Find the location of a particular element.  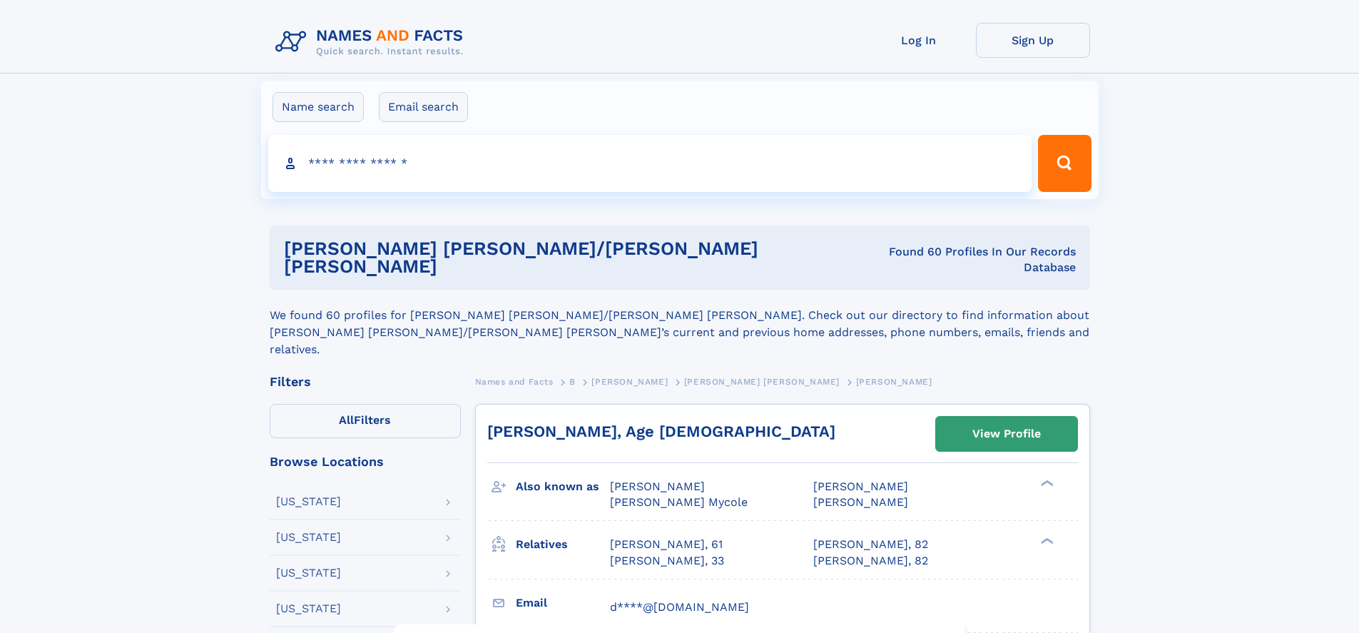

h3: Relatives is located at coordinates (563, 544).